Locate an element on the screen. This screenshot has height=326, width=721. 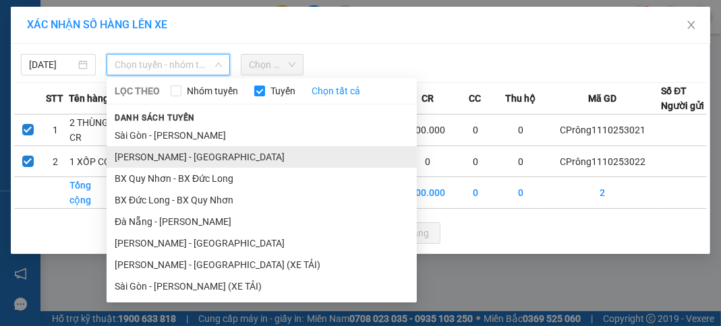
td: 2 THÙNG CR is located at coordinates (92, 130).